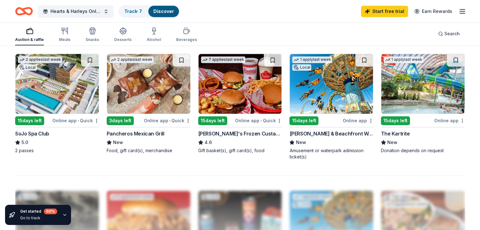 The height and width of the screenshot is (230, 480). Describe the element at coordinates (38, 212) in the screenshot. I see `div: Get started` at that location.